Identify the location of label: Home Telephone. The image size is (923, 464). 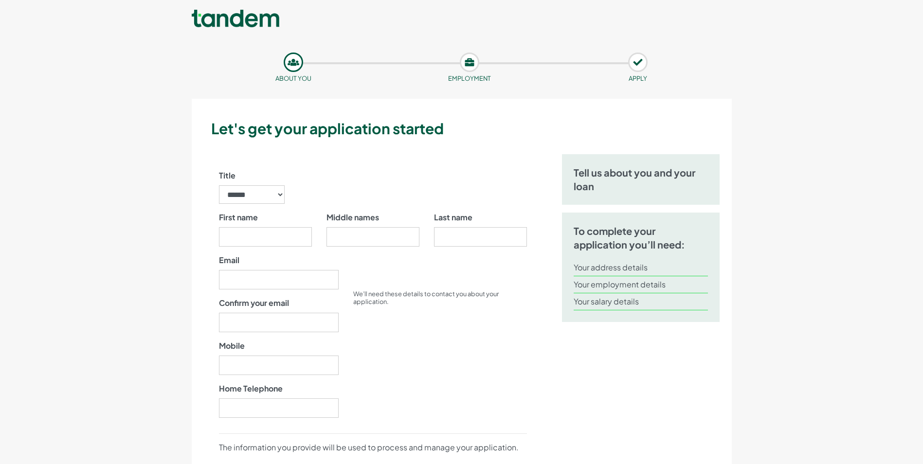
(250, 389).